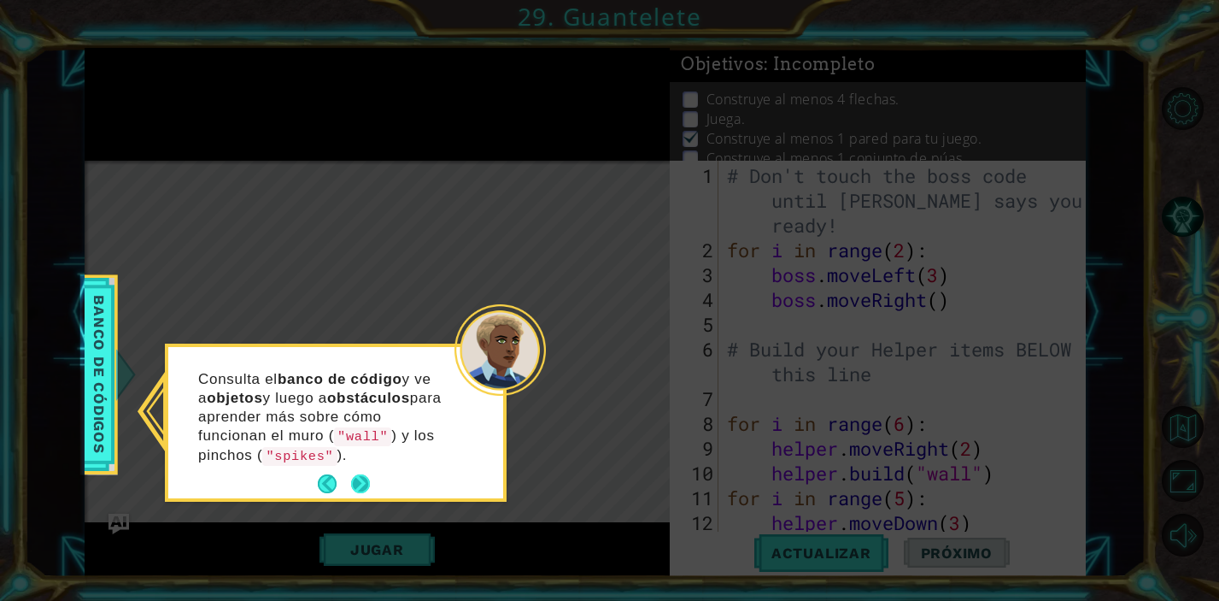 This screenshot has width=1219, height=601. I want to click on p: Consulta el y ve a y luego a para aprender más sobre cómo funcionan el muro ( ) y los pinchos ( )., so click(325, 418).